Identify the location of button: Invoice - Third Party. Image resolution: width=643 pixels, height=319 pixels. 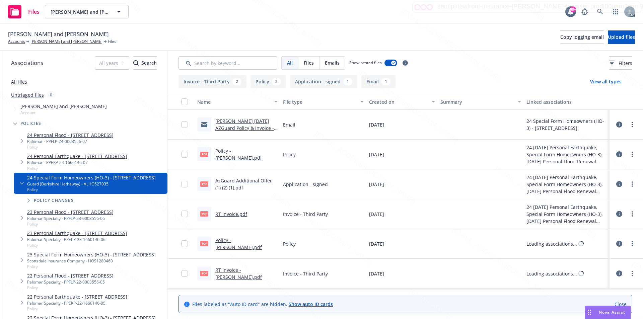
(212, 82).